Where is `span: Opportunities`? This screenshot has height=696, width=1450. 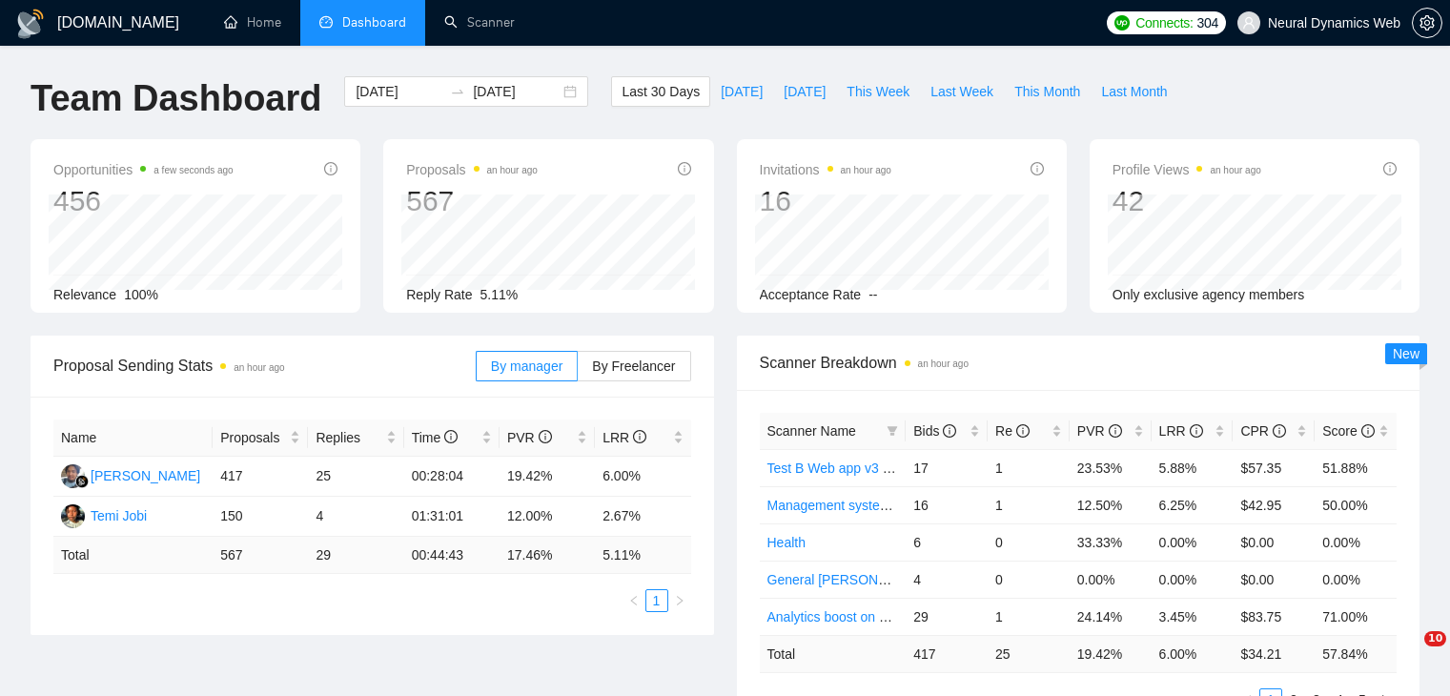 span: Opportunities is located at coordinates (143, 170).